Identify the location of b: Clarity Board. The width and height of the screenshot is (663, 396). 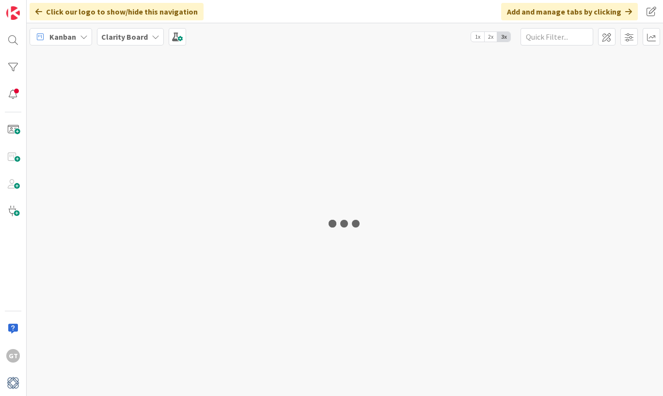
(124, 37).